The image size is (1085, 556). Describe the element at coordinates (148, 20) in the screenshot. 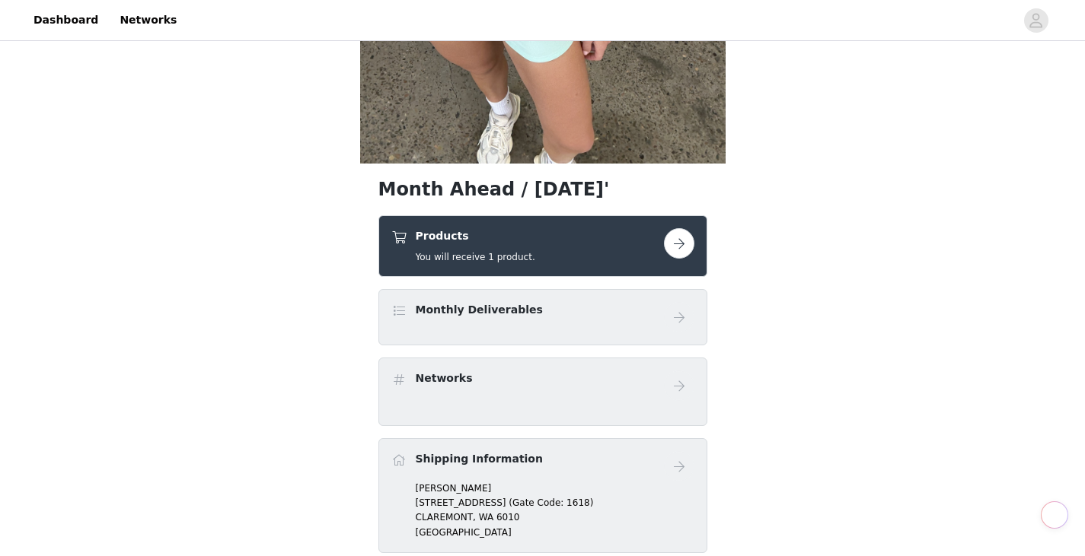

I see `a: Networks` at that location.